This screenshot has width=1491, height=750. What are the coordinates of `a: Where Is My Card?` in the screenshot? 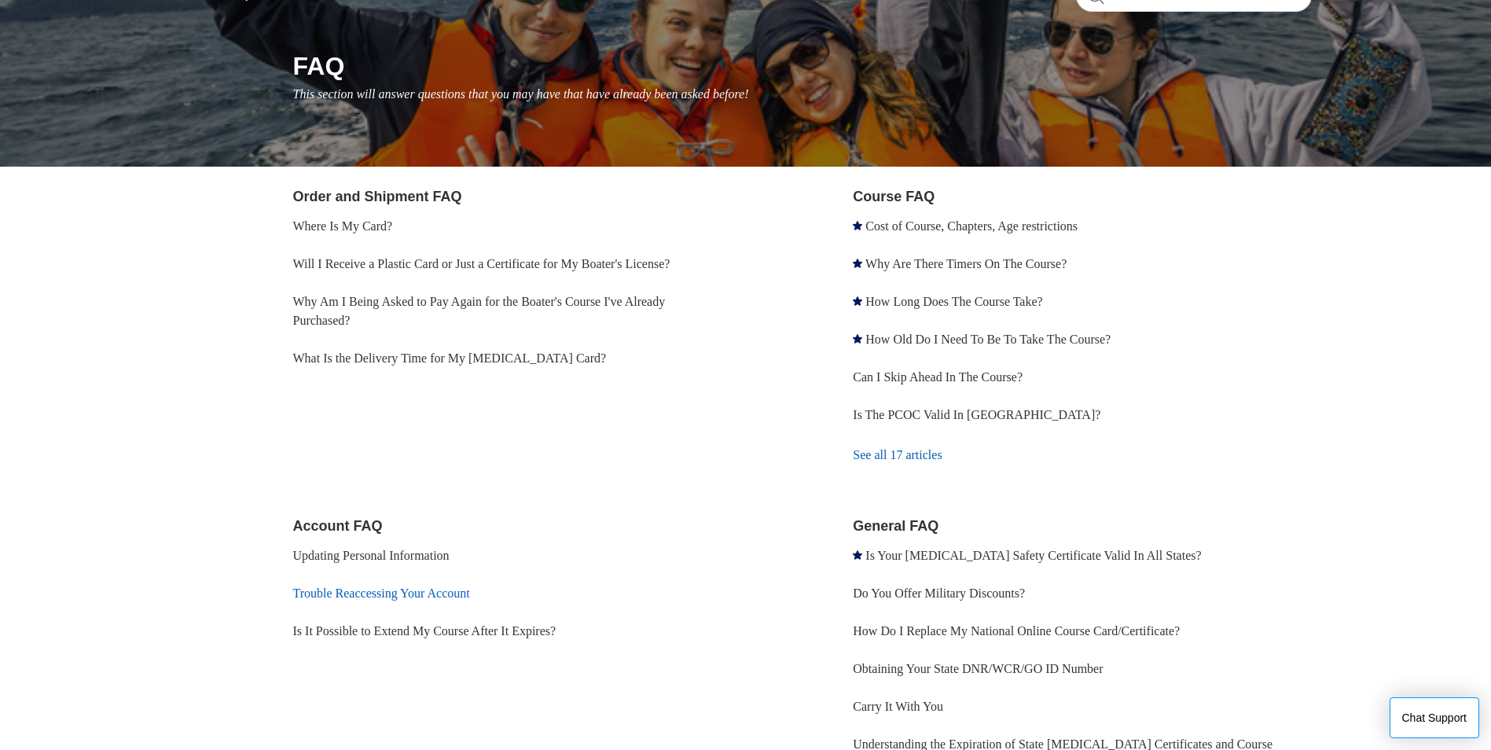 It's located at (343, 226).